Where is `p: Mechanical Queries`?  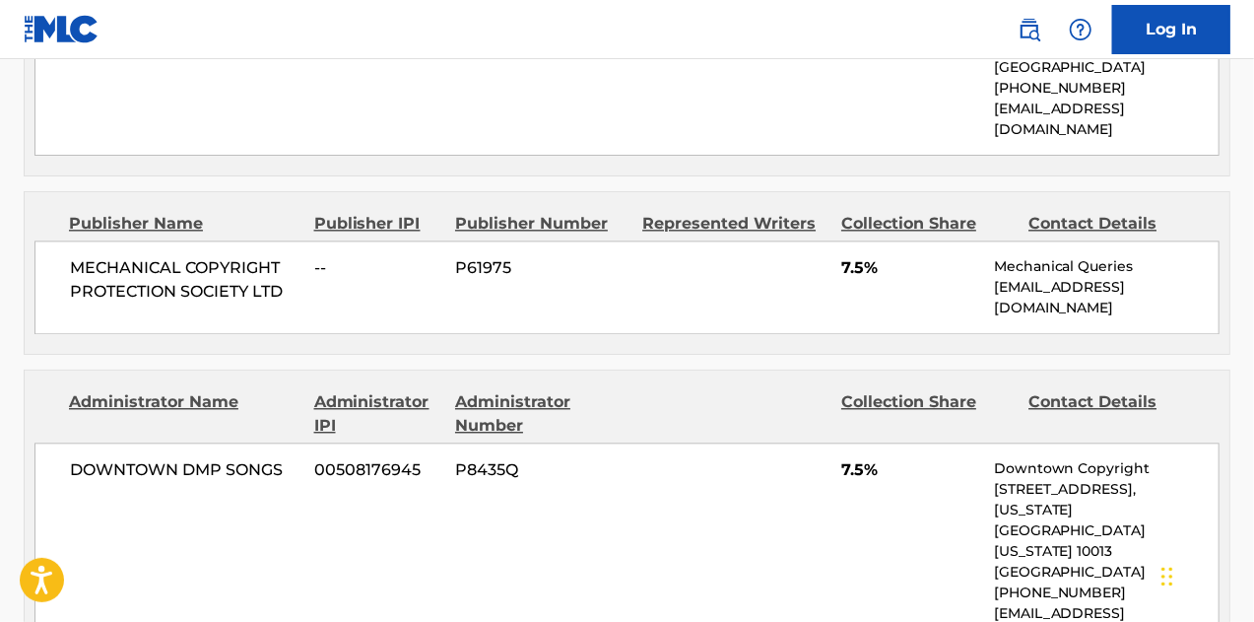
p: Mechanical Queries is located at coordinates (1106, 266).